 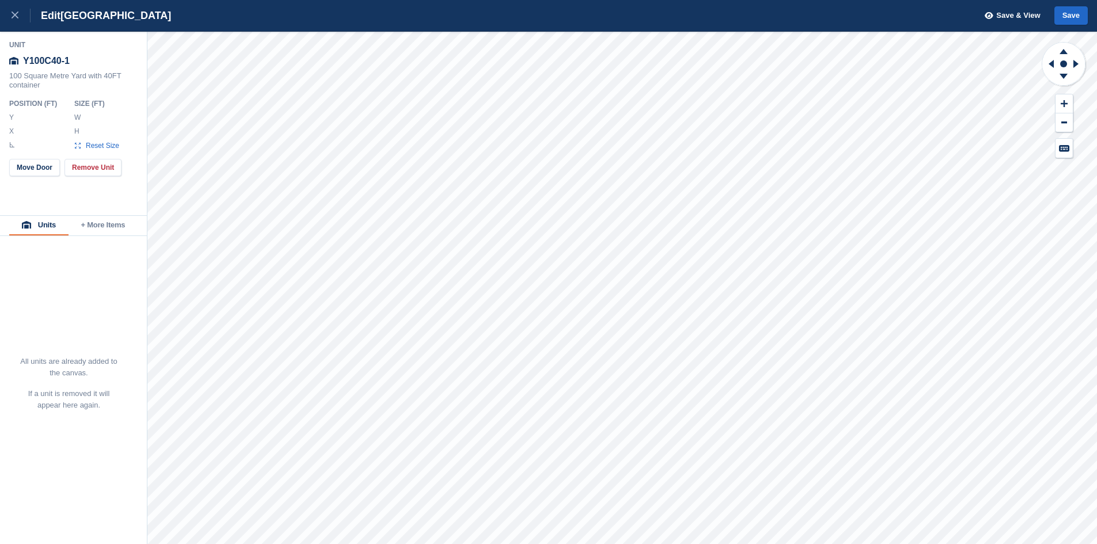 I want to click on div: Position ( FT ), so click(x=37, y=104).